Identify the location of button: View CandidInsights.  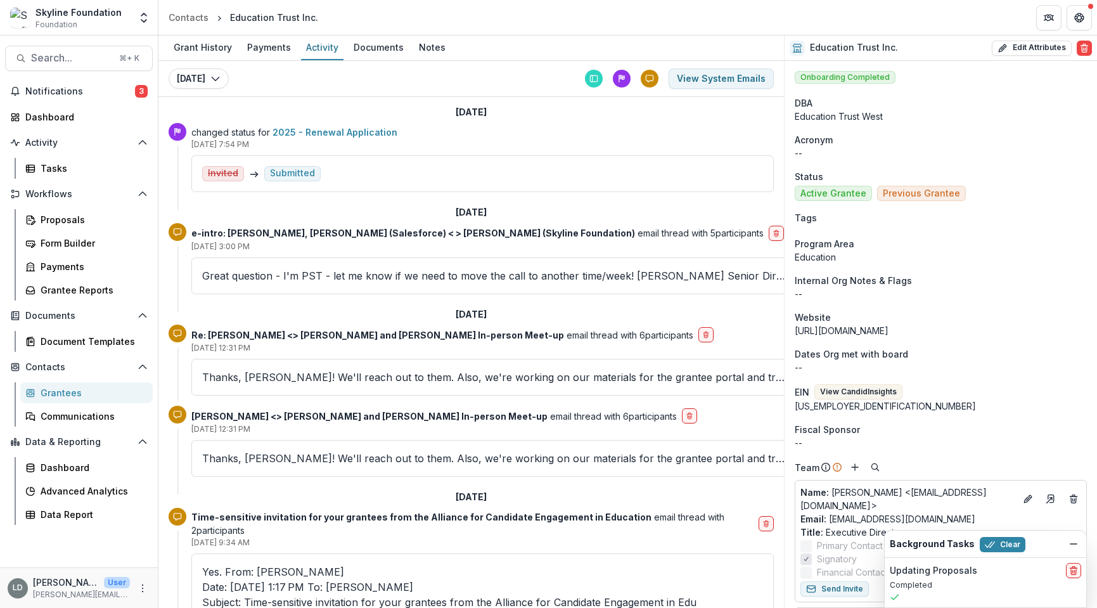
(858, 392).